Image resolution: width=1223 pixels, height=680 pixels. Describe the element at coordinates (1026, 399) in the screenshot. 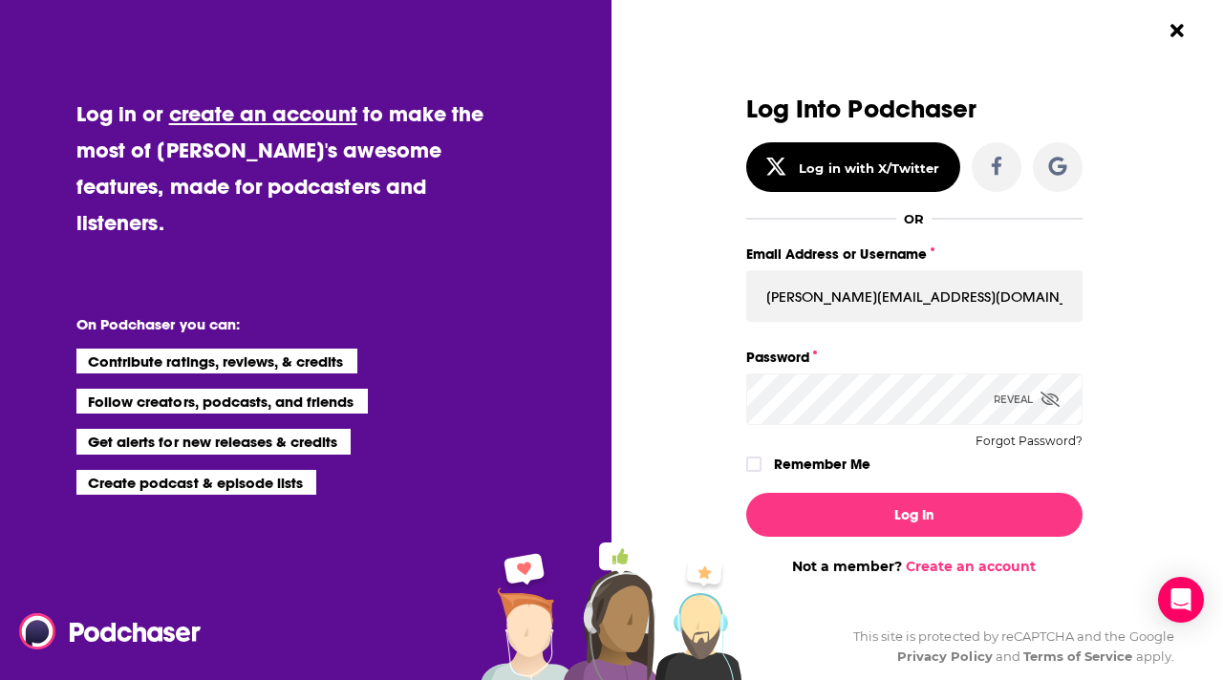

I see `div: Reveal` at that location.